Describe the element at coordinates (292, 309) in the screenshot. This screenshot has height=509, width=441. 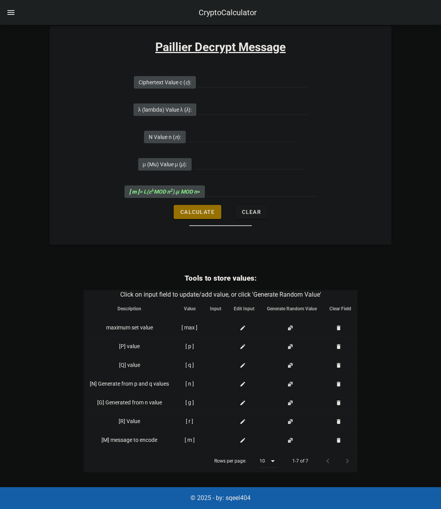
I see `span: Generate Random Value` at that location.